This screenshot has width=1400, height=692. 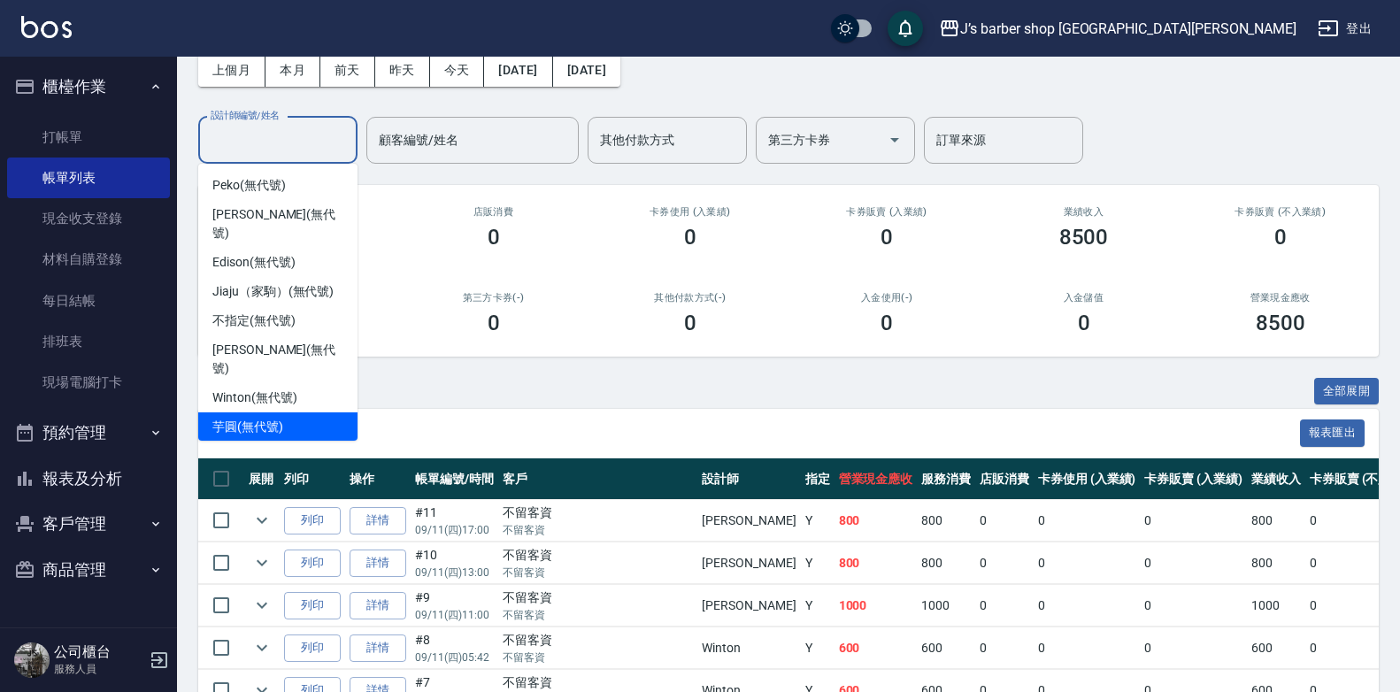 What do you see at coordinates (262, 479) in the screenshot?
I see `th: 展開` at bounding box center [262, 479].